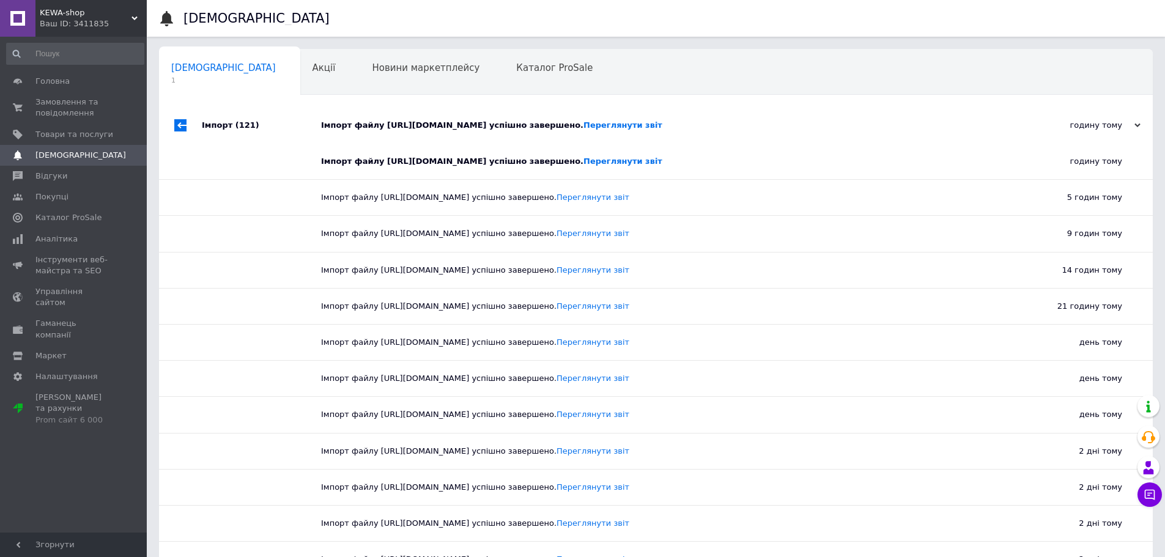 The image size is (1165, 557). I want to click on span: Акції, so click(324, 68).